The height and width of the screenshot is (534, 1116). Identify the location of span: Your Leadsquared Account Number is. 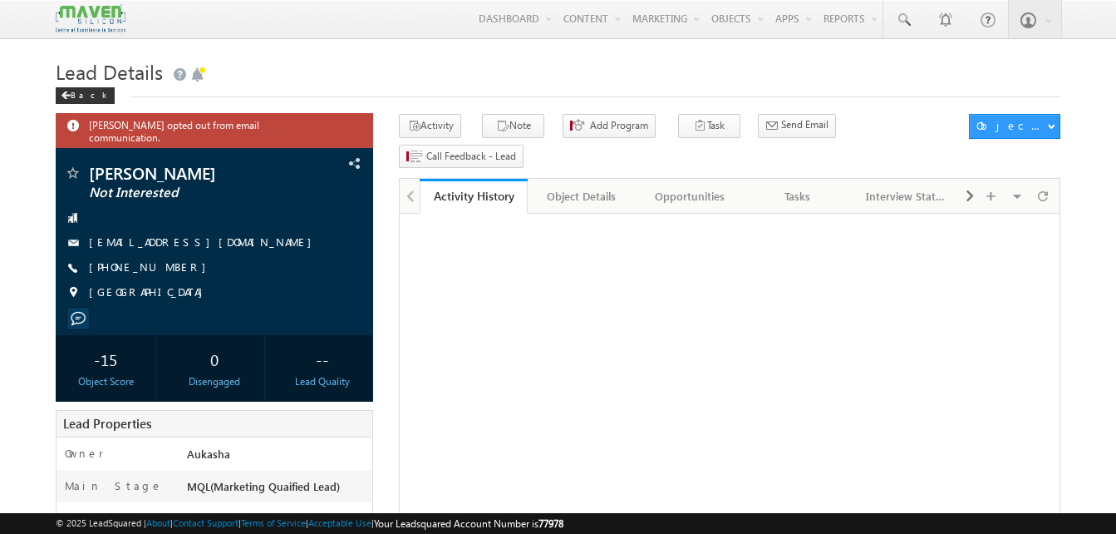
(469, 523).